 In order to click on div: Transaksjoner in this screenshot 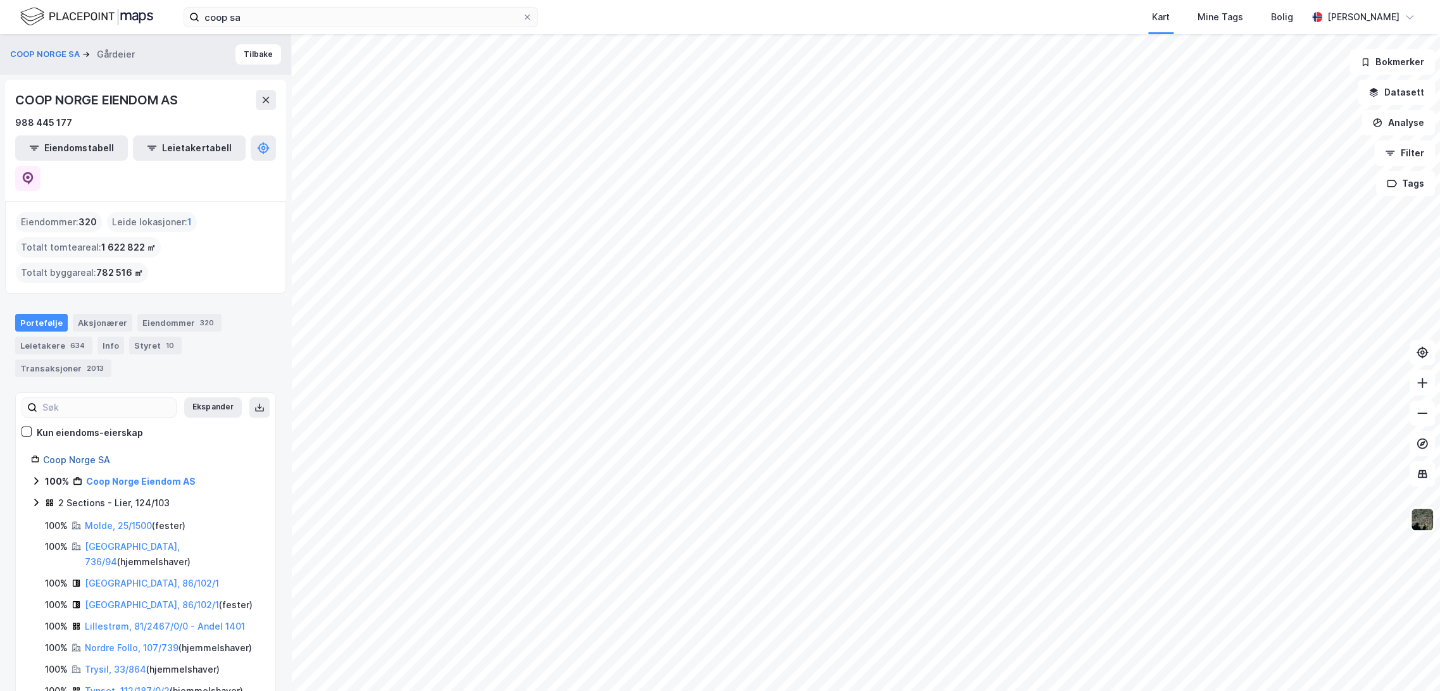, I will do `click(63, 368)`.